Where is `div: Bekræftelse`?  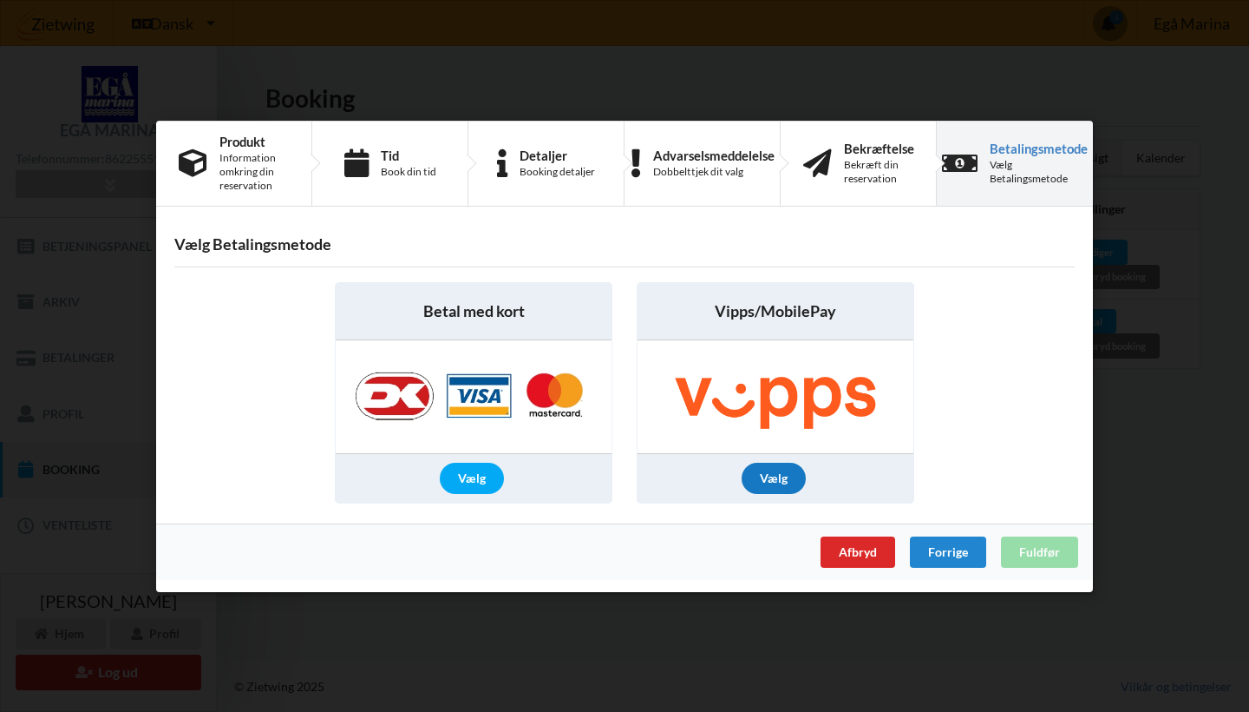 div: Bekræftelse is located at coordinates (879, 148).